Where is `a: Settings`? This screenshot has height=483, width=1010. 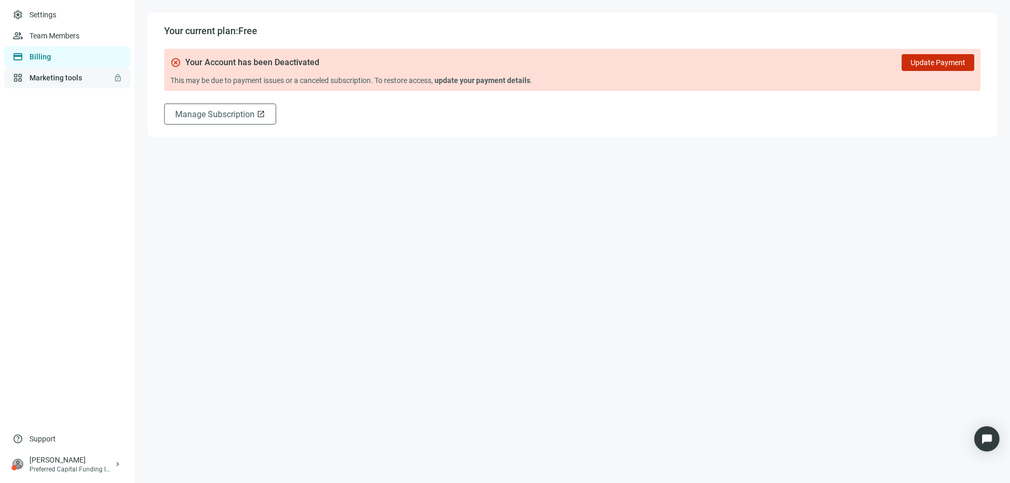
a: Settings is located at coordinates (43, 15).